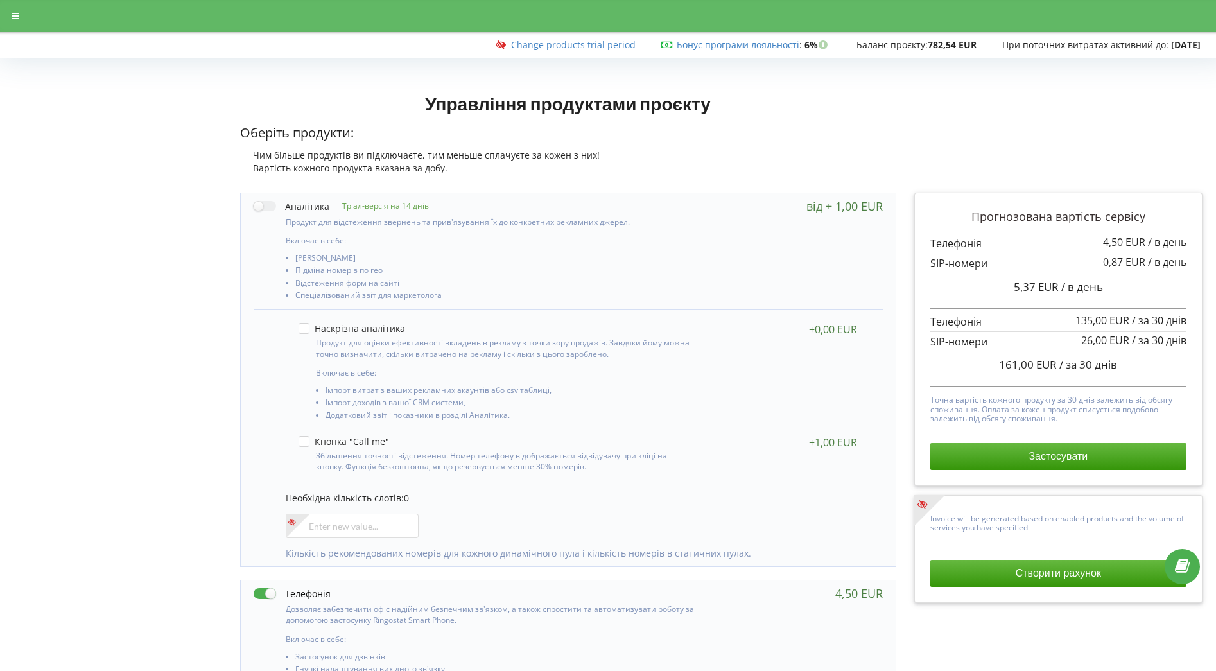  I want to click on strong: 782,54 EUR, so click(952, 44).